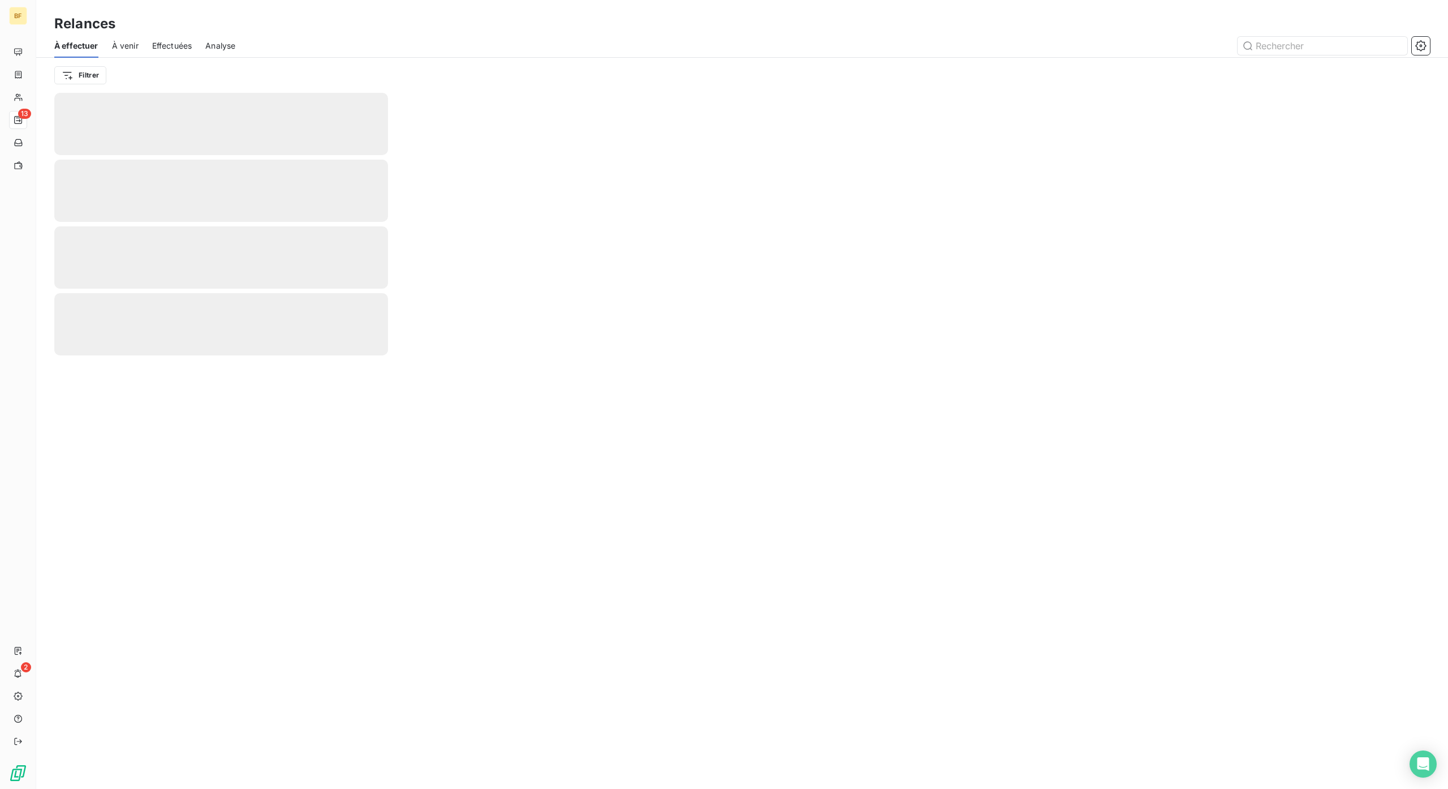 The height and width of the screenshot is (789, 1448). Describe the element at coordinates (85, 24) in the screenshot. I see `h3: Relances` at that location.